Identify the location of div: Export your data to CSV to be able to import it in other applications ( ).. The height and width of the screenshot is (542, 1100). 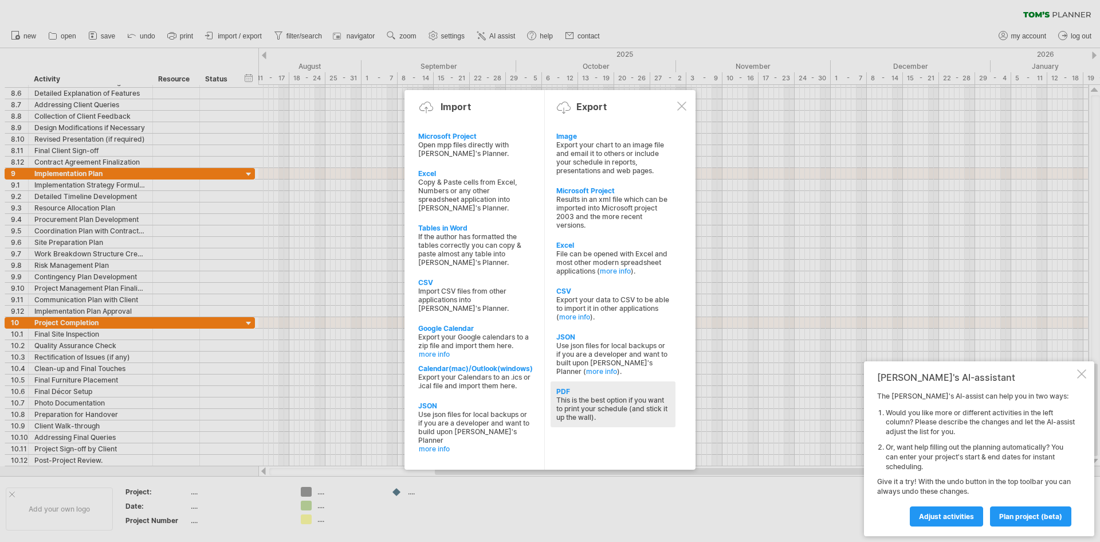
(613, 308).